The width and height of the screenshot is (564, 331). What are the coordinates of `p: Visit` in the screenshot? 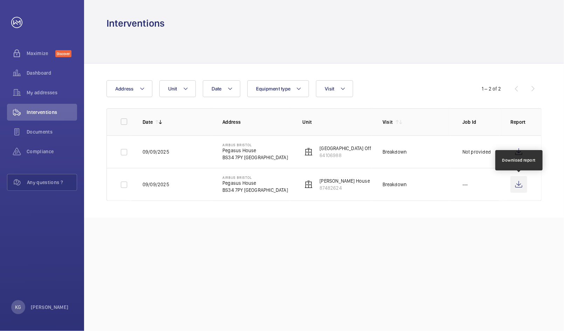 It's located at (388, 122).